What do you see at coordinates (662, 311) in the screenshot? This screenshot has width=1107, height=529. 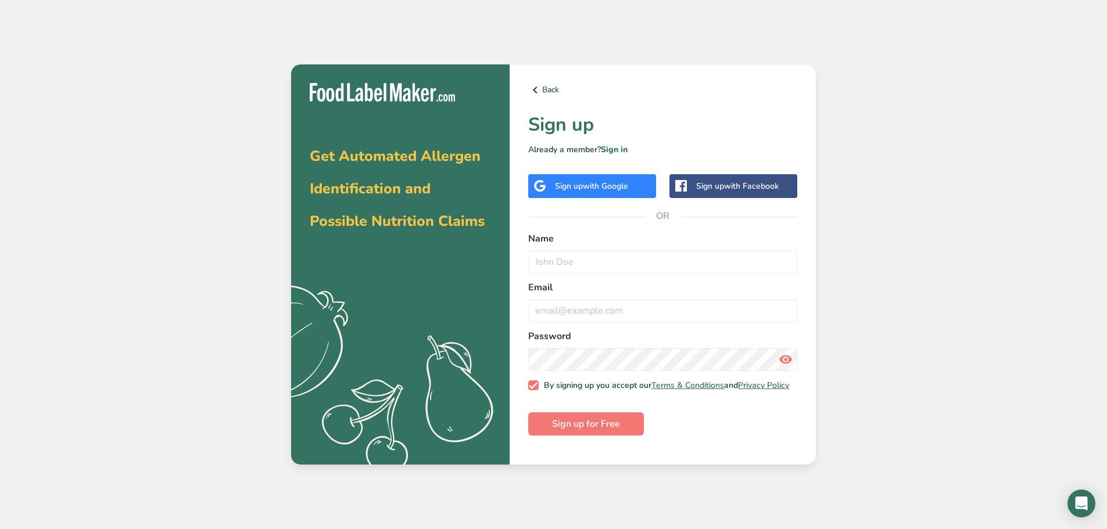 I see `input: email@example.com` at bounding box center [662, 311].